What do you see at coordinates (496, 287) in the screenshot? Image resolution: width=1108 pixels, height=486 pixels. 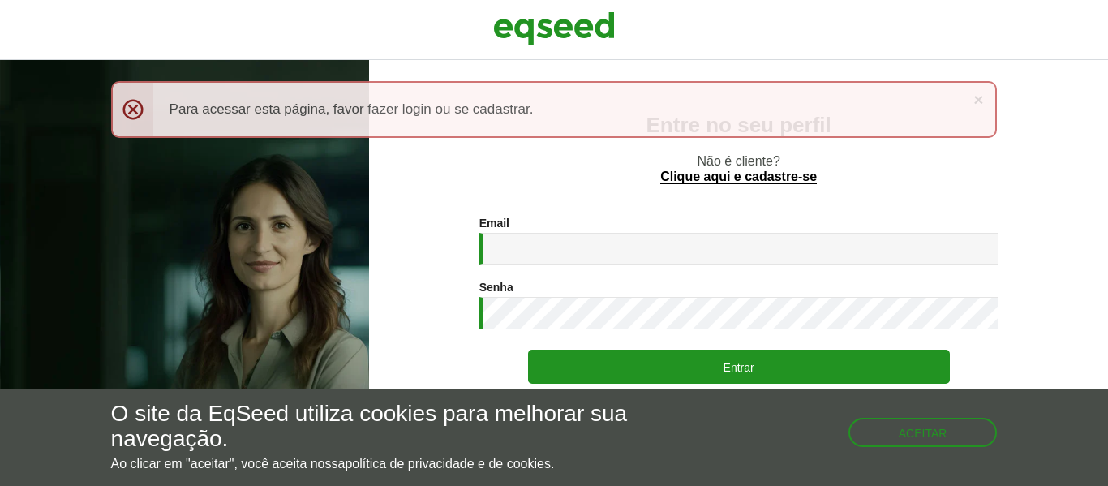 I see `label: Senha` at bounding box center [496, 287].